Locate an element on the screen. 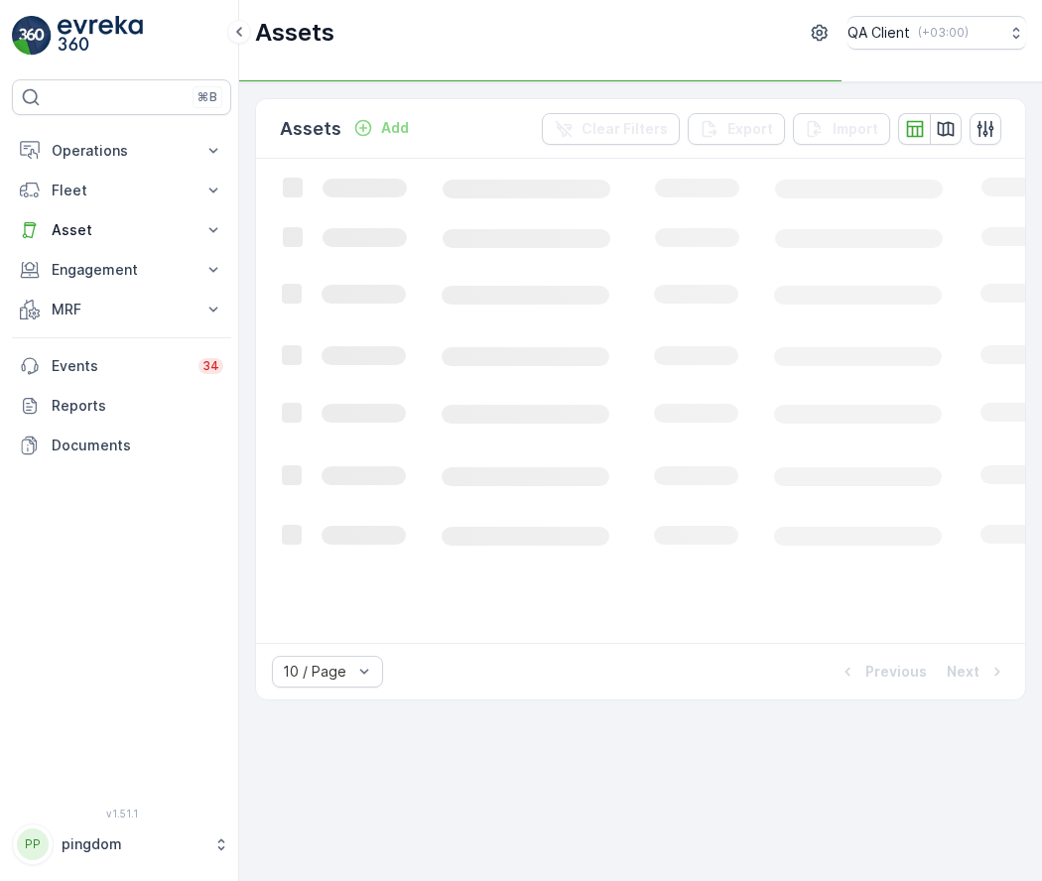 Image resolution: width=1042 pixels, height=881 pixels. p: Asset is located at coordinates (121, 230).